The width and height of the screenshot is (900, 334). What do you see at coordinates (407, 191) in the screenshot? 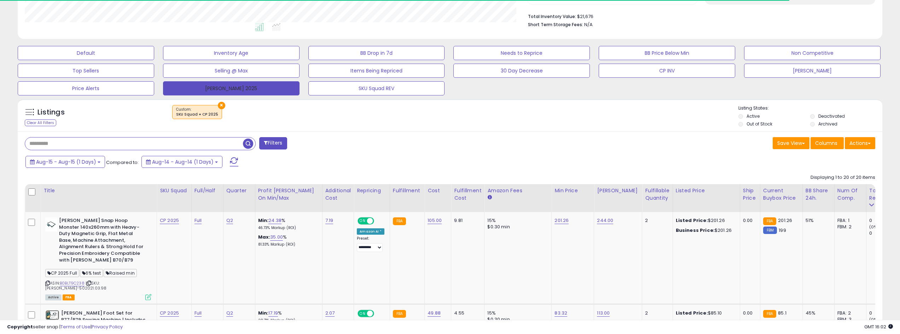
I see `div: Fulfillment` at bounding box center [407, 191].